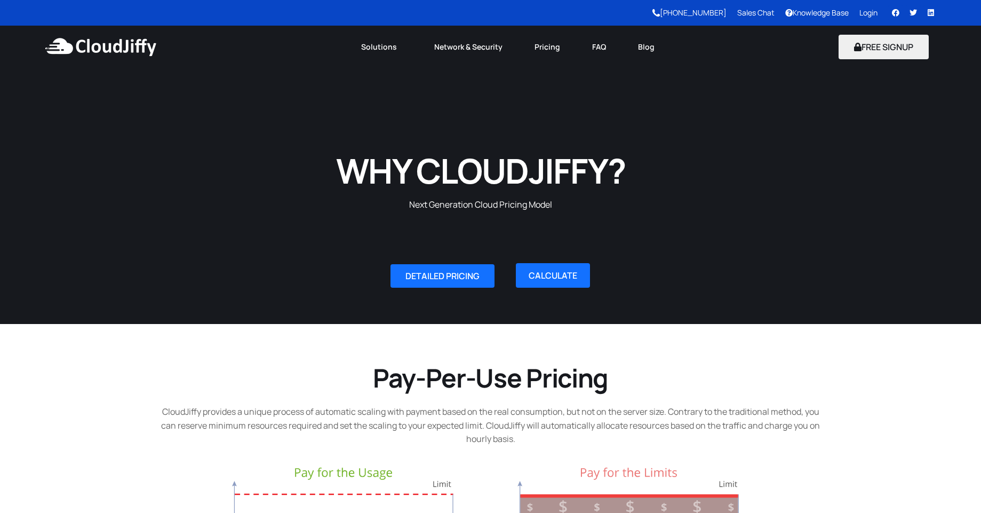 Image resolution: width=981 pixels, height=513 pixels. I want to click on p: Next Generation Cloud Pricing Model, so click(481, 205).